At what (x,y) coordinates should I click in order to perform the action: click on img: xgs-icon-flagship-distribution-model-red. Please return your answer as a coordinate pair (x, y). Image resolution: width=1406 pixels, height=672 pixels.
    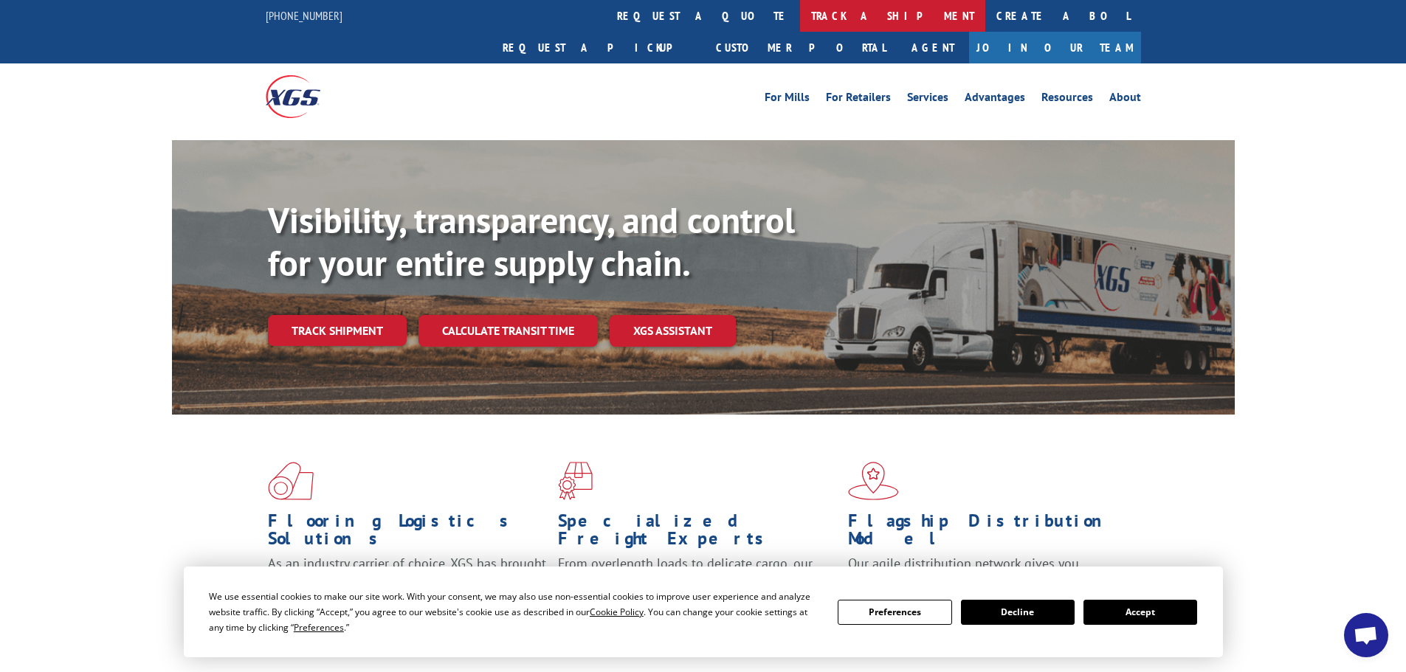
    Looking at the image, I should click on (873, 481).